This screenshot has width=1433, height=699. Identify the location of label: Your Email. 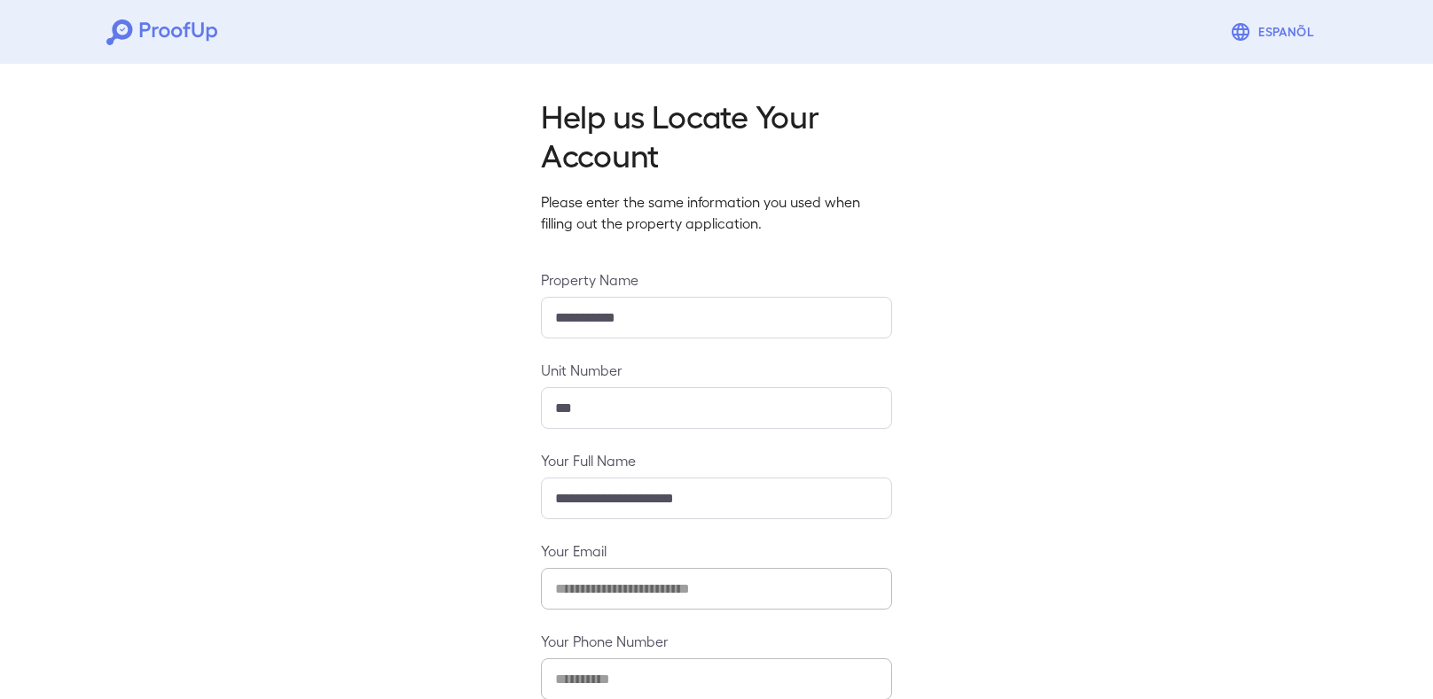
(716, 551).